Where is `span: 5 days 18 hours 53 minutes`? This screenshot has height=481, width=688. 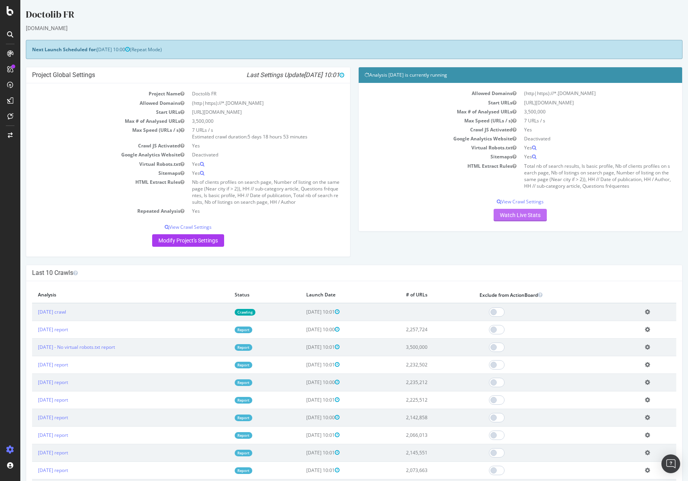
span: 5 days 18 hours 53 minutes is located at coordinates (257, 136).